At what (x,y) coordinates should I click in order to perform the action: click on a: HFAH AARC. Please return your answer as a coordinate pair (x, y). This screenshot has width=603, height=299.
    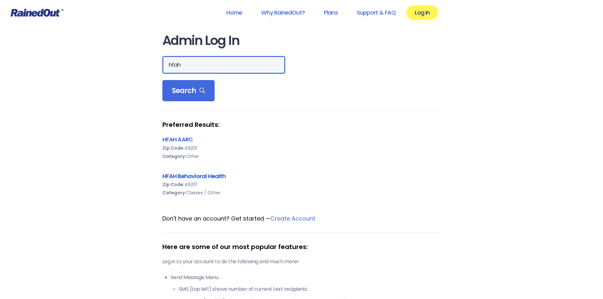
    Looking at the image, I should click on (178, 139).